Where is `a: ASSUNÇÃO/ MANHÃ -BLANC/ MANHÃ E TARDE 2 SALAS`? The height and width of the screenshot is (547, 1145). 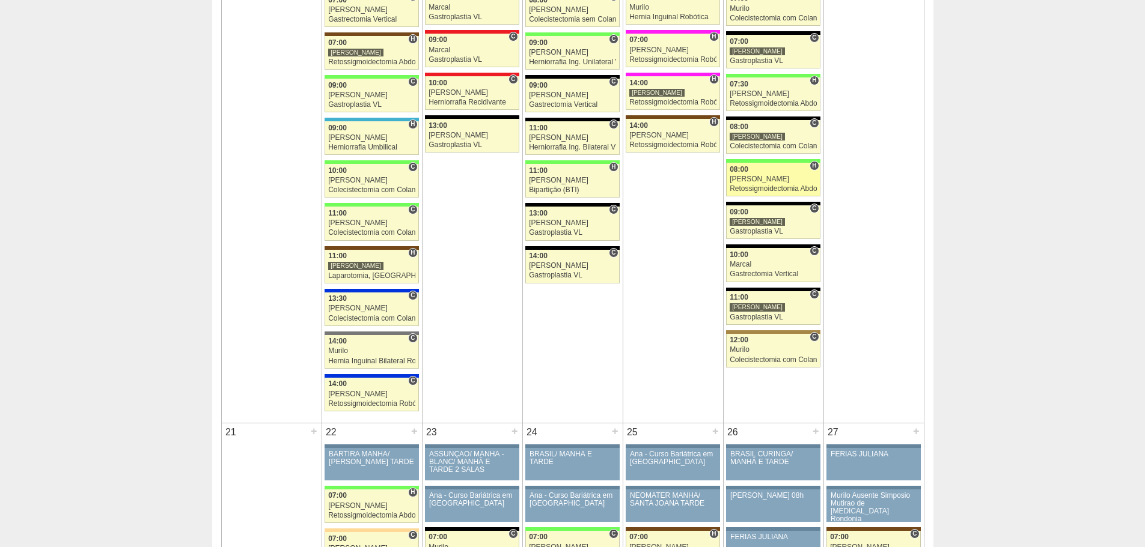 a: ASSUNÇÃO/ MANHÃ -BLANC/ MANHÃ E TARDE 2 SALAS is located at coordinates (472, 465).